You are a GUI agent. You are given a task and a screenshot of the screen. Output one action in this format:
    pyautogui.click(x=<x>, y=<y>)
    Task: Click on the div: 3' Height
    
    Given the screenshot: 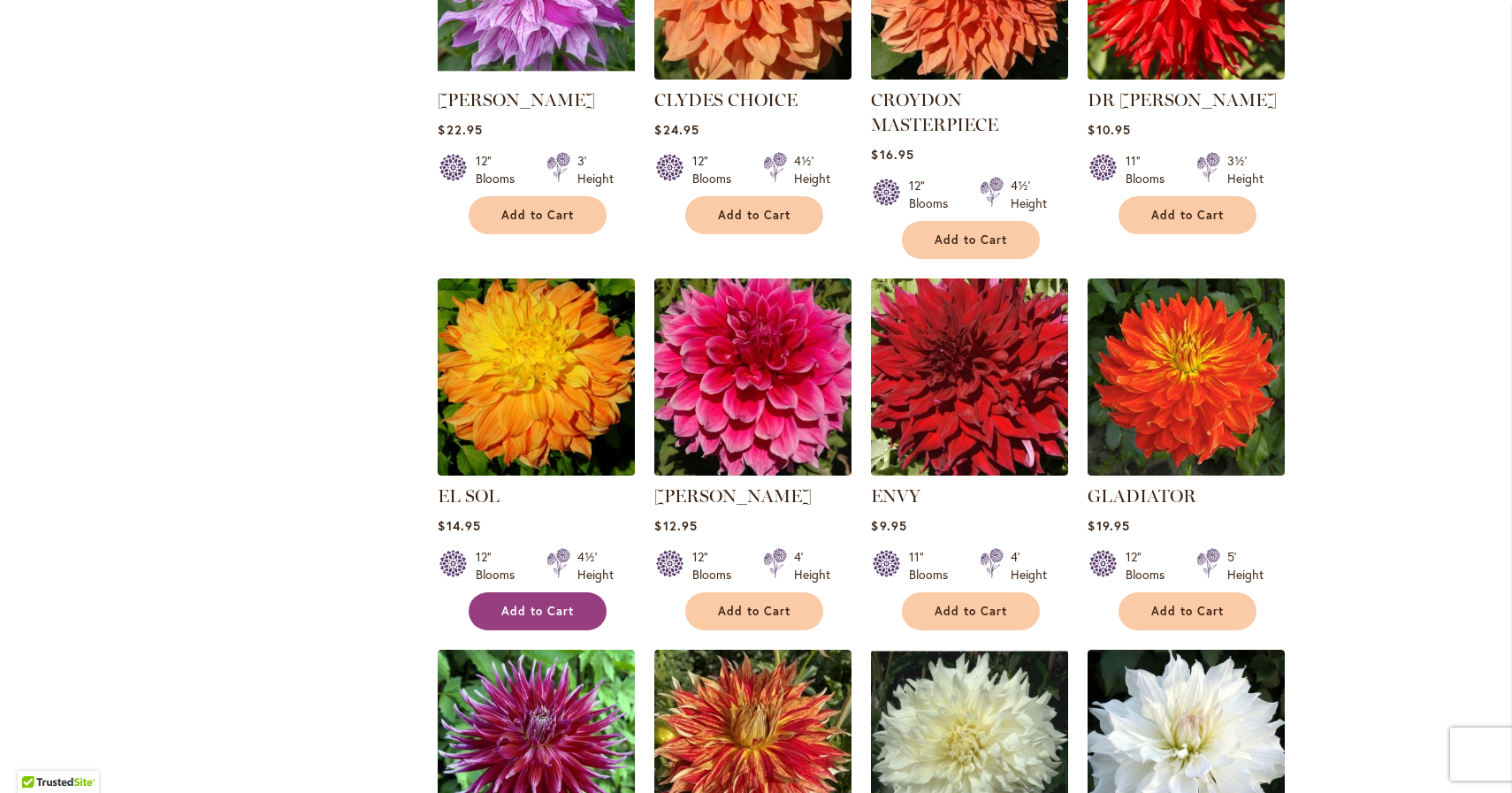 What is the action you would take?
    pyautogui.click(x=595, y=170)
    